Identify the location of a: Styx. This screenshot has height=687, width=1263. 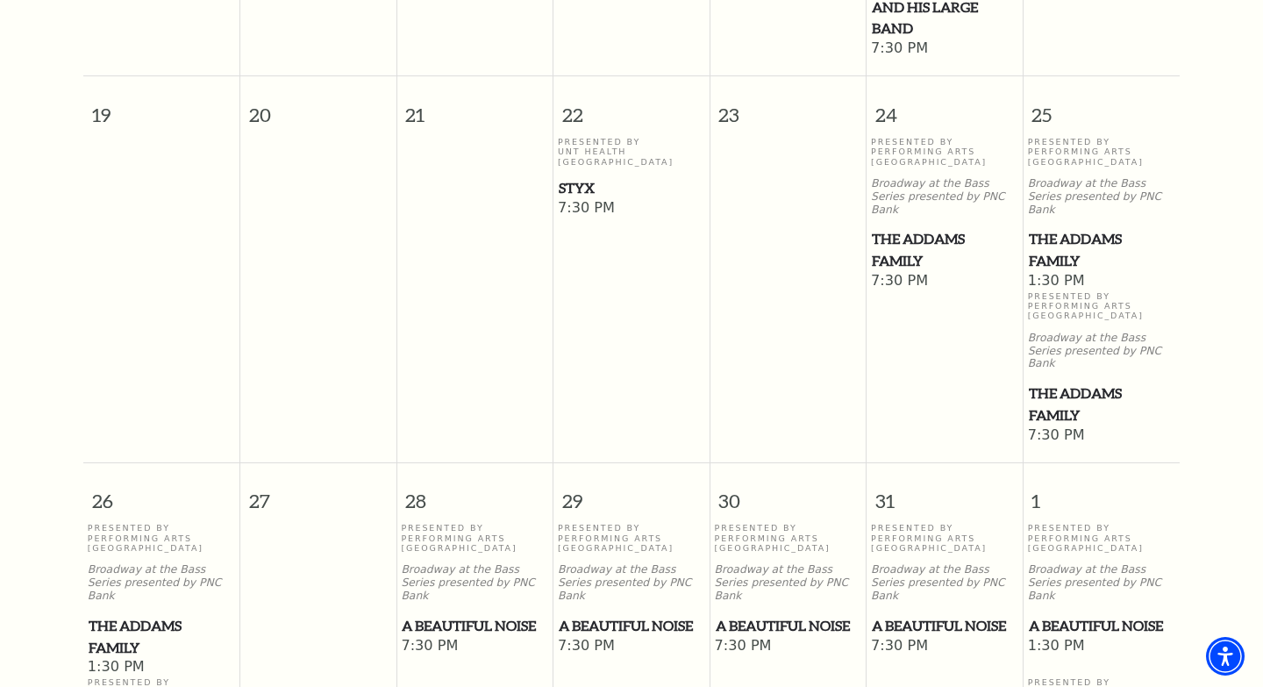
(631, 188).